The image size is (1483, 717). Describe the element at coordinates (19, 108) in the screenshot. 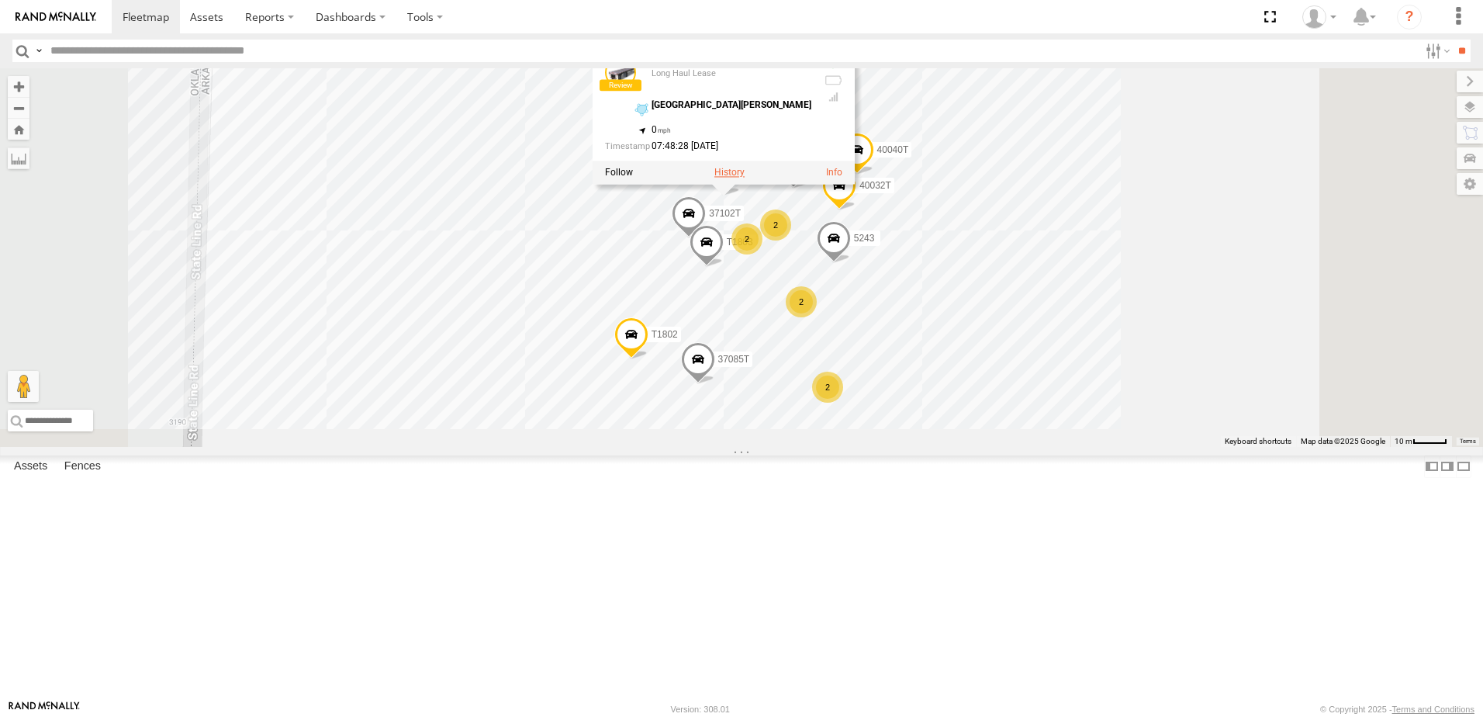

I see `button: Zoom out` at that location.